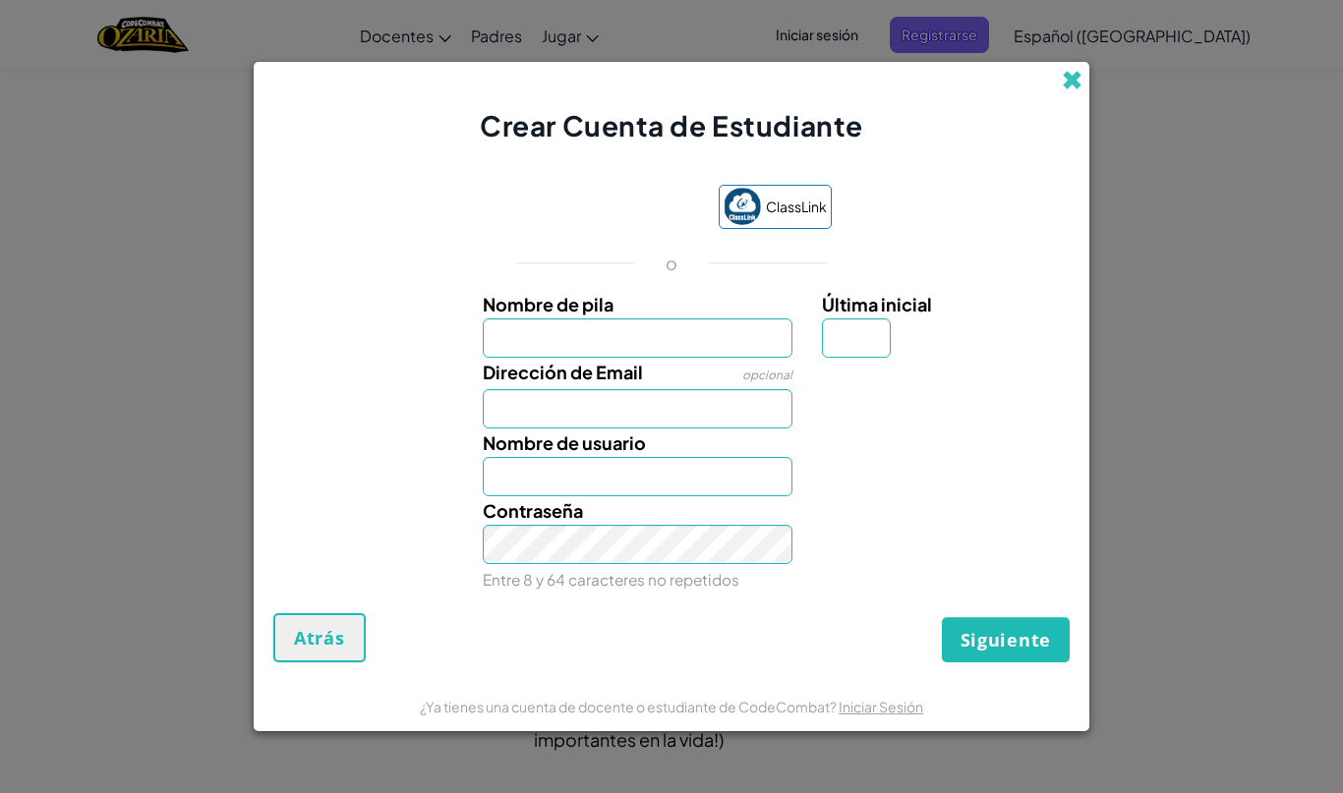  I want to click on span: Siguiente, so click(1006, 640).